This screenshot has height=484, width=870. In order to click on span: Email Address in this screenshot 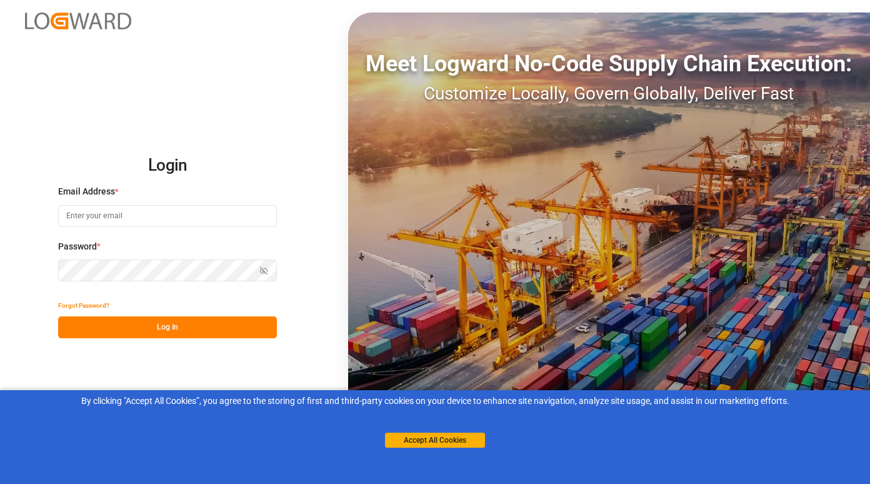, I will do `click(86, 191)`.